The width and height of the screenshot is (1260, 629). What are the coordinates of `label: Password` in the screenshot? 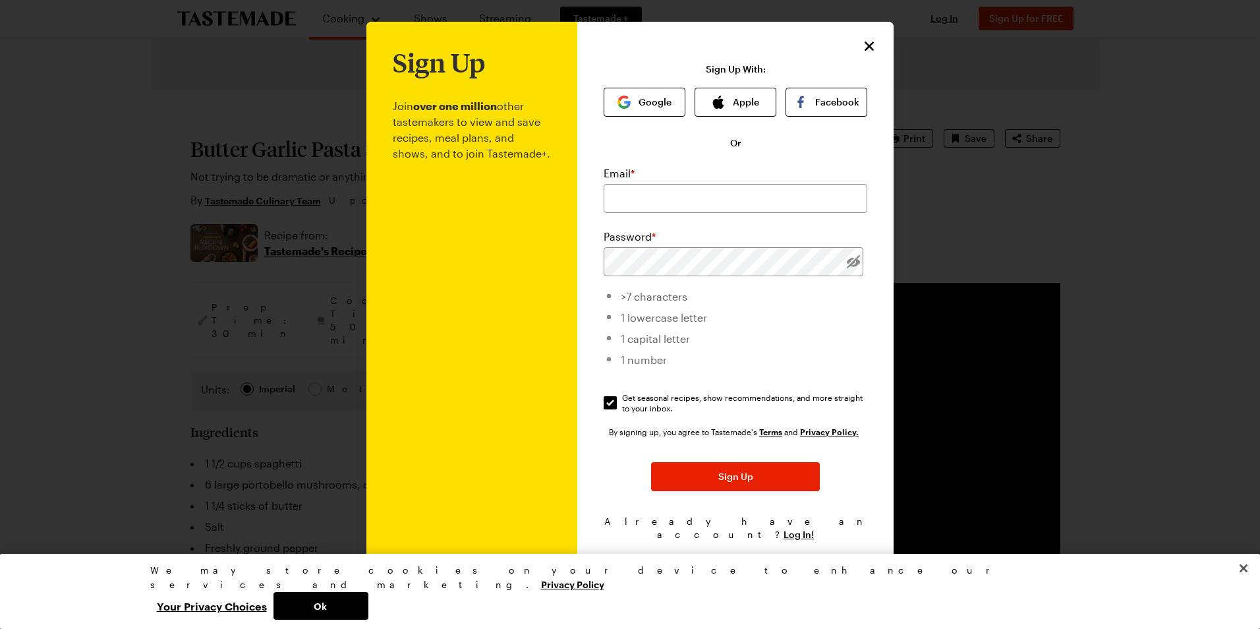 It's located at (630, 237).